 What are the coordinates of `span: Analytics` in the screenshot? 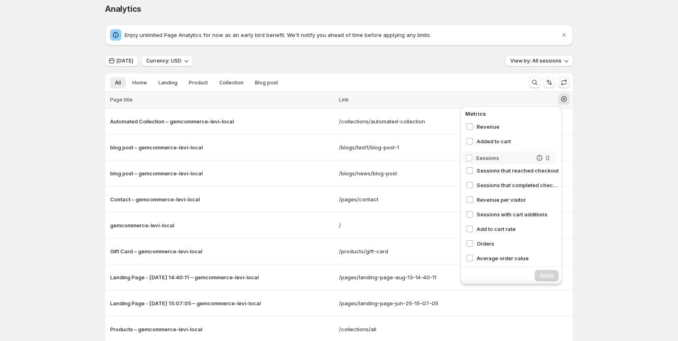 It's located at (123, 9).